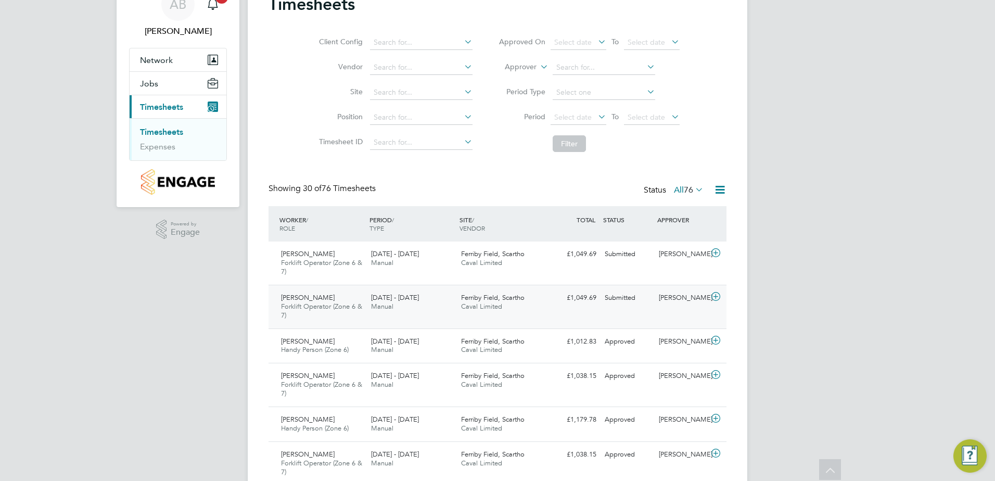  I want to click on span: 30 of, so click(312, 188).